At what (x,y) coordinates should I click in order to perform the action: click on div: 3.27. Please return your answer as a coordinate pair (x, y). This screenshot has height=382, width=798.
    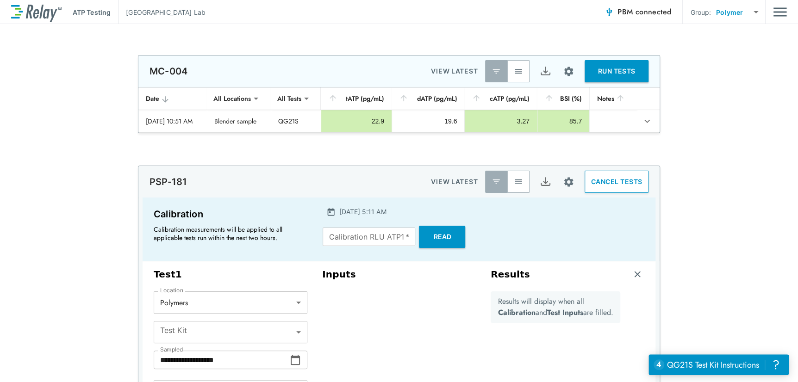
    Looking at the image, I should click on (500, 121).